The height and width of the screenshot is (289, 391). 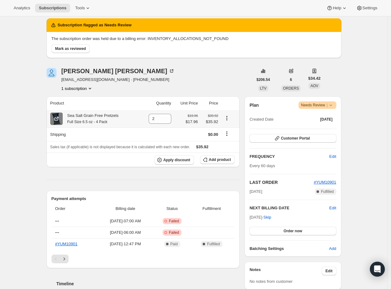 I want to click on button: Add, so click(x=332, y=249).